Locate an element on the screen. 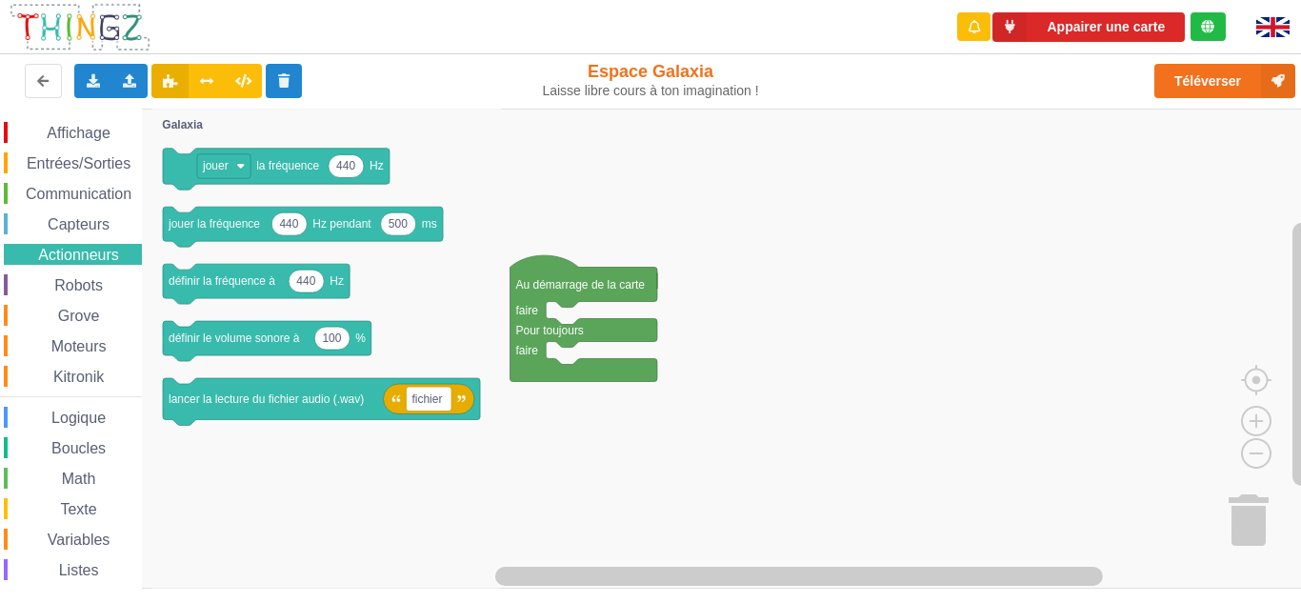 The image size is (1301, 603). button: Appairer une carte is located at coordinates (1088, 27).